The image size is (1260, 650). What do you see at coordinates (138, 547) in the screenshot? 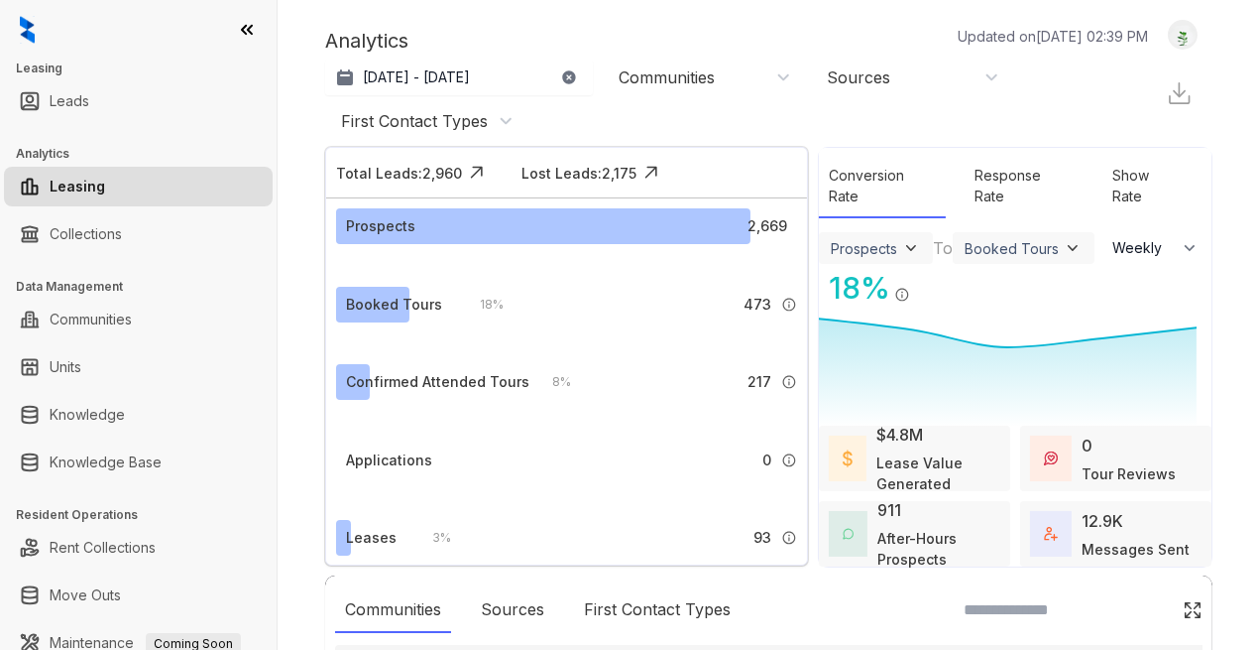
I see `li: Rent Collections` at bounding box center [138, 547].